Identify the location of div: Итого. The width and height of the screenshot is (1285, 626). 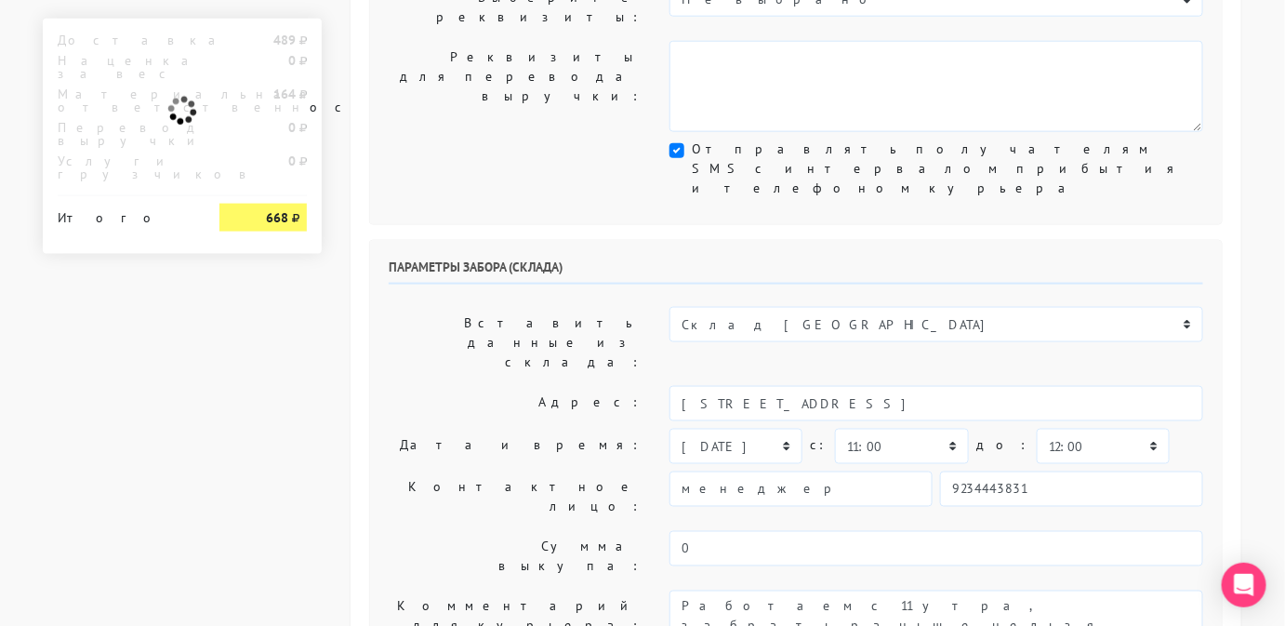
(125, 214).